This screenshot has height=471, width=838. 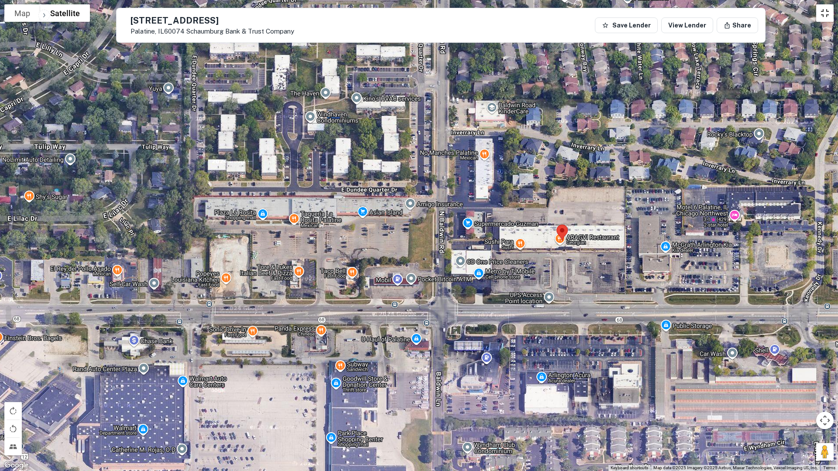 What do you see at coordinates (737, 25) in the screenshot?
I see `button: Share` at bounding box center [737, 25].